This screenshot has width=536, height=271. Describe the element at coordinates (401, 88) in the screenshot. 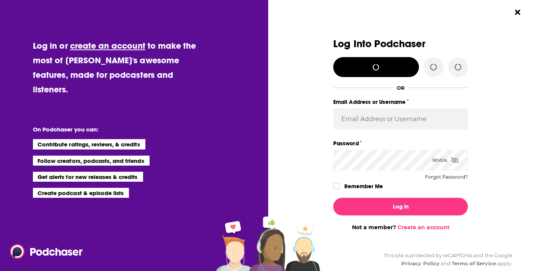

I see `div: OR` at that location.